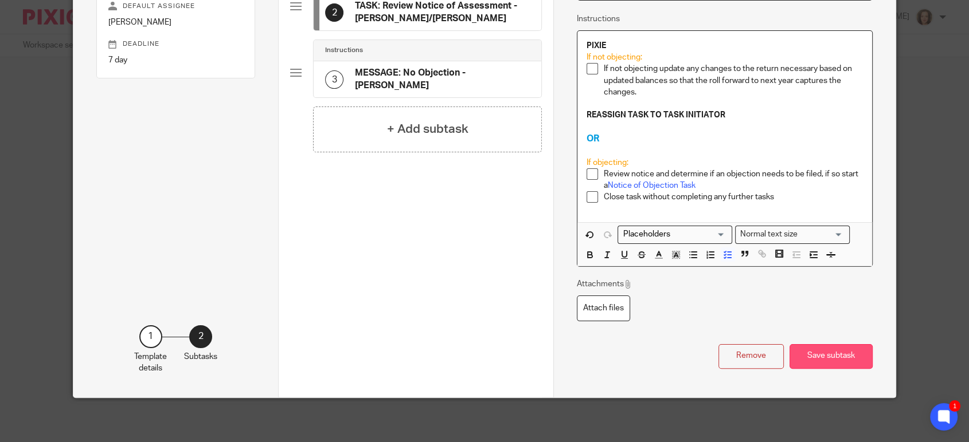  Describe the element at coordinates (607, 163) in the screenshot. I see `span: If objecting:` at that location.